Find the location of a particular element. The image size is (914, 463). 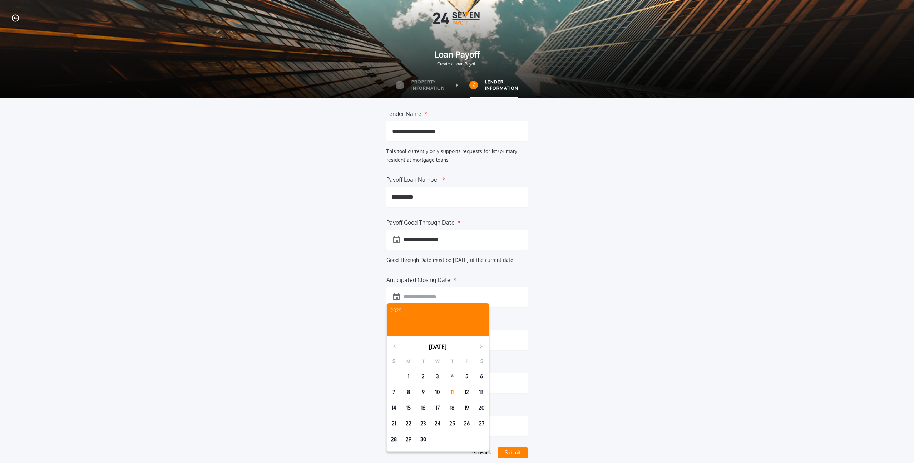

time: 24 is located at coordinates (438, 423).